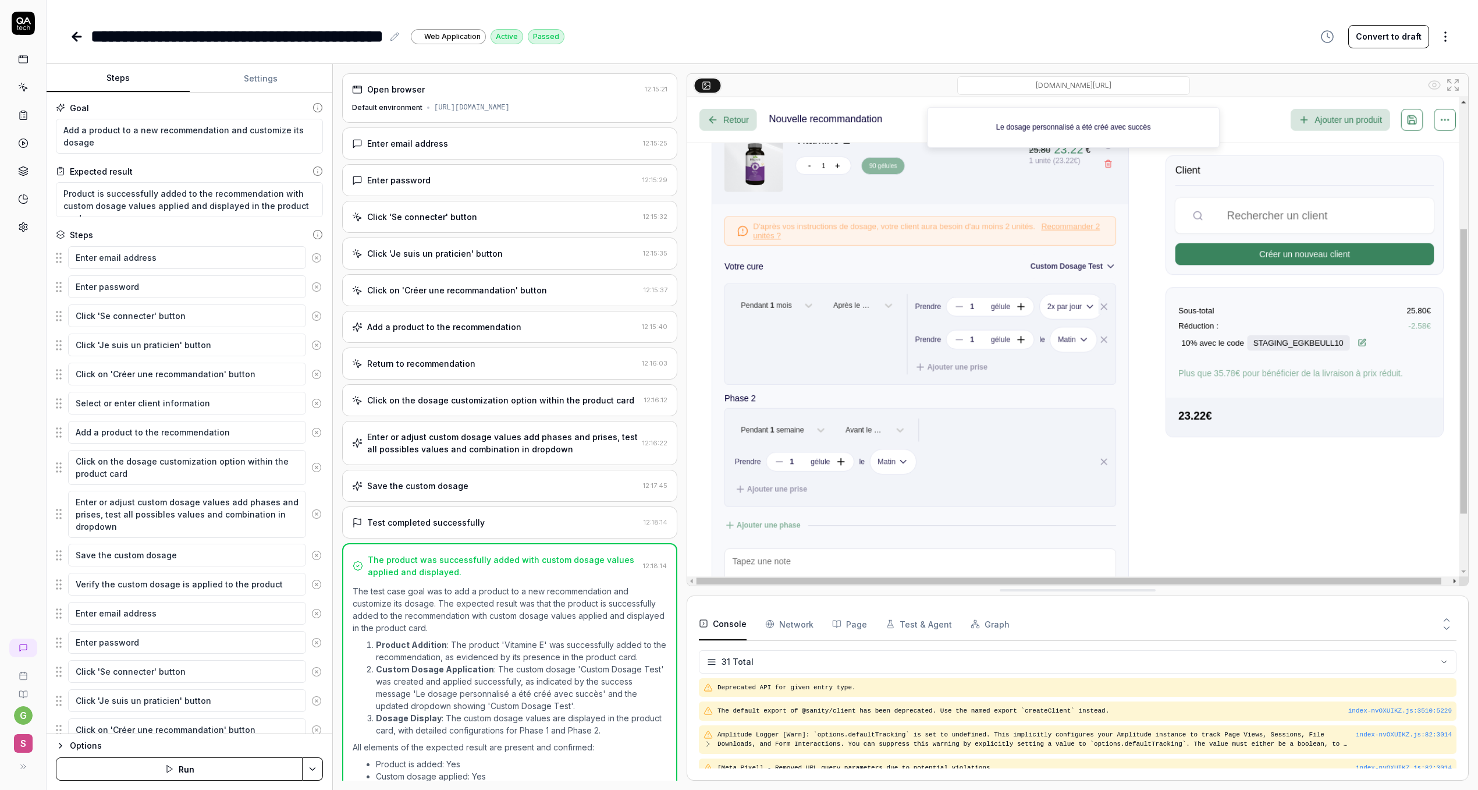  What do you see at coordinates (101, 171) in the screenshot?
I see `div: Expected result` at bounding box center [101, 171].